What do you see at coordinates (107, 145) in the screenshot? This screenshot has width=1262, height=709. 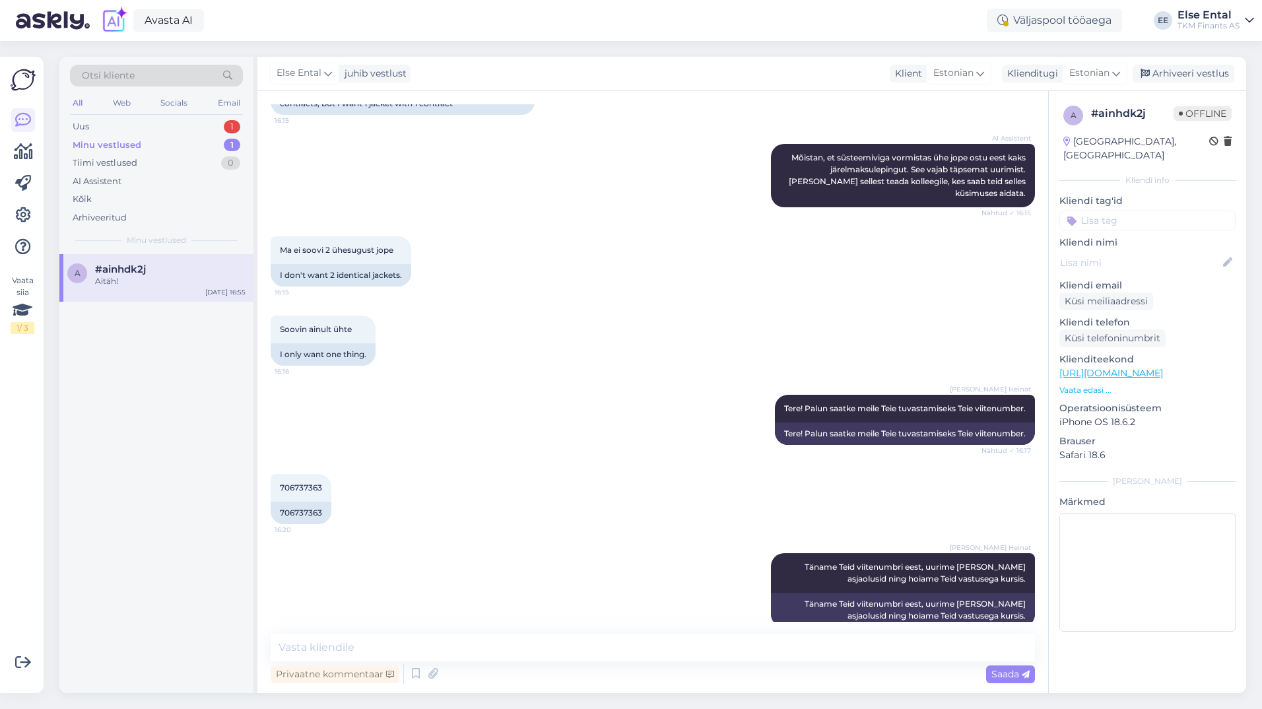 I see `div: Minu vestlused` at bounding box center [107, 145].